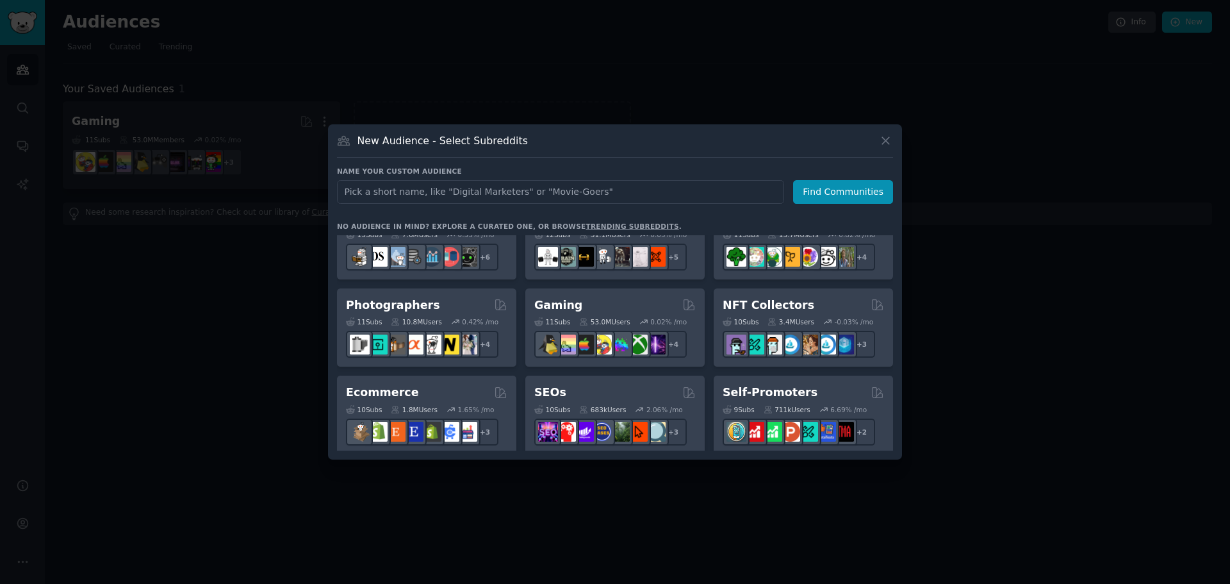 Image resolution: width=1230 pixels, height=584 pixels. What do you see at coordinates (467, 431) in the screenshot?
I see `img: ecommerce_growth` at bounding box center [467, 431].